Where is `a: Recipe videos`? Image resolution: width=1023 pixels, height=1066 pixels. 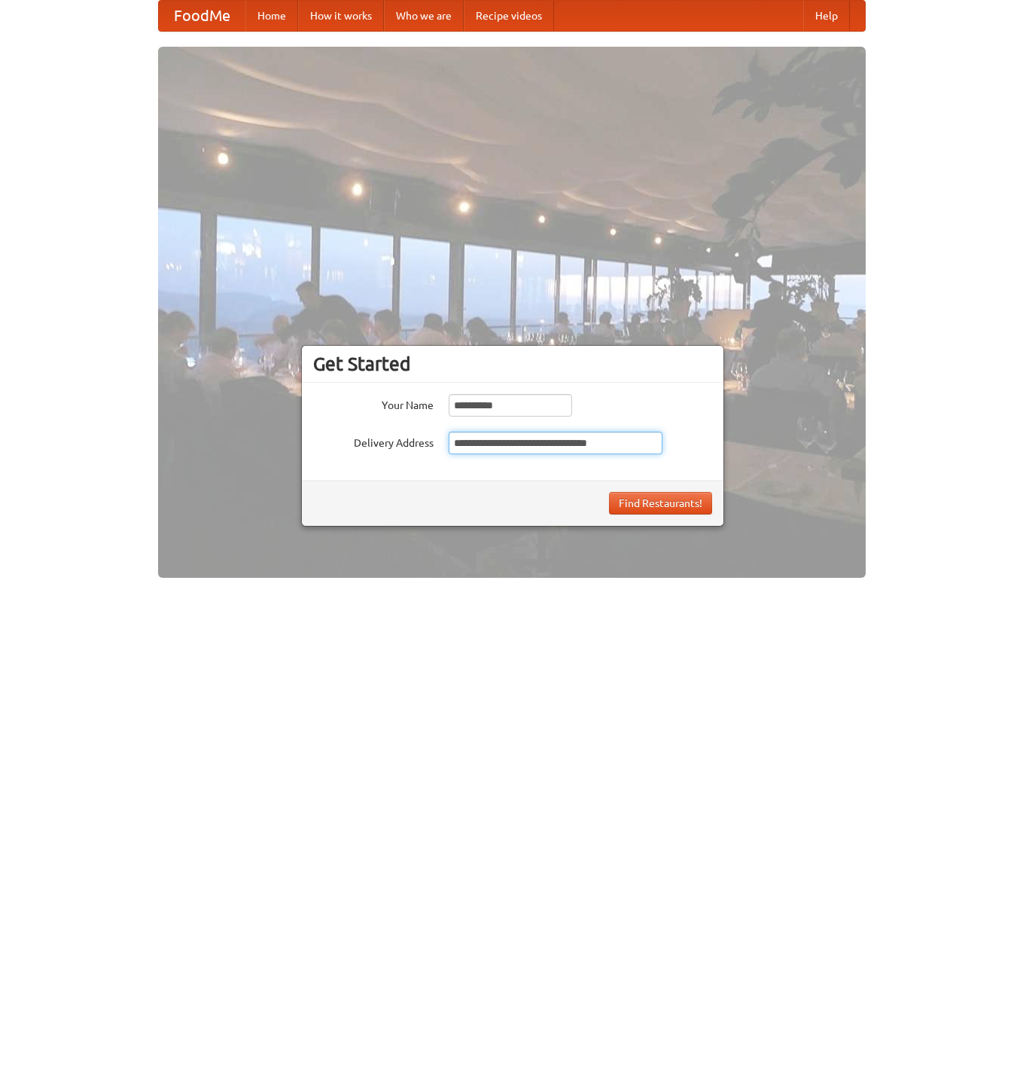
a: Recipe videos is located at coordinates (509, 16).